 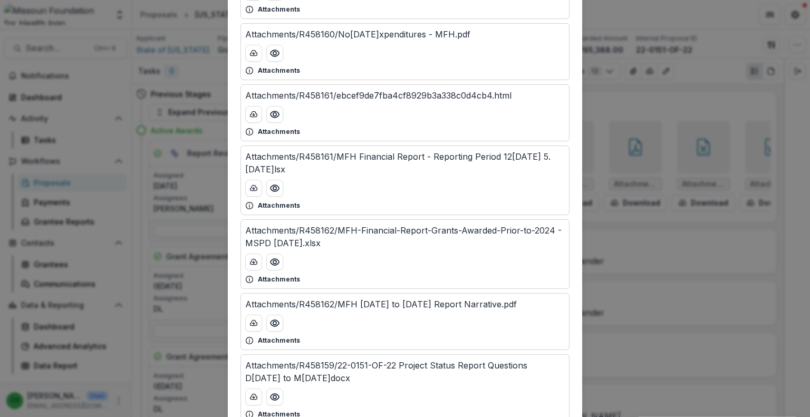 I want to click on p: Attachments/R458161/ebcef9de7fba4cf8929b3a338c0d4cb4.html, so click(x=378, y=95).